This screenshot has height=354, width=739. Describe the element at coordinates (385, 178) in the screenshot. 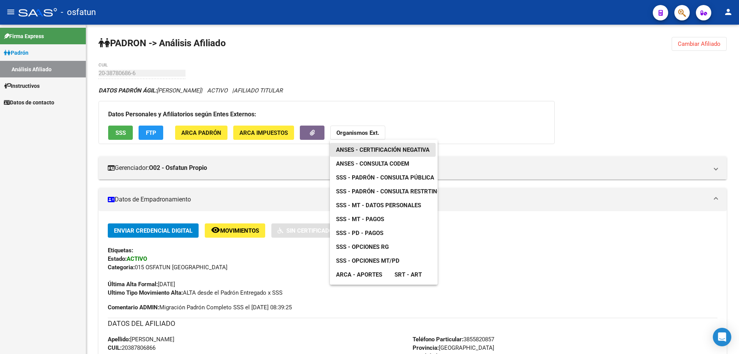

I see `a: SSS - Padrón - Consulta Pública` at that location.